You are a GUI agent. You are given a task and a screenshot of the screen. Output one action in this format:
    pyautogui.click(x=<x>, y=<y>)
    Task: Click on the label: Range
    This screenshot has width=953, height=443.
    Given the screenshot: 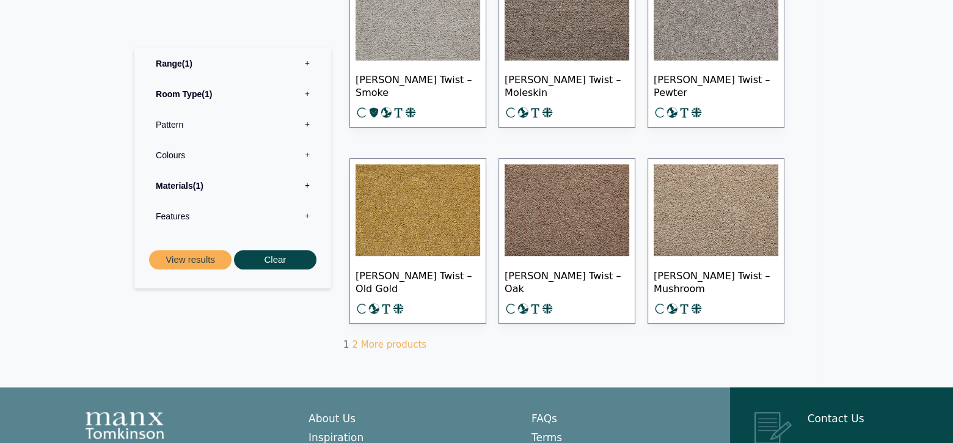 What is the action you would take?
    pyautogui.click(x=233, y=64)
    